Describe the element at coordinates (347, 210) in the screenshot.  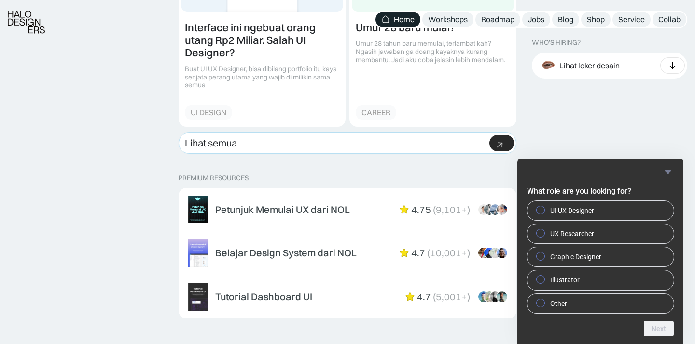
I see `a: Petunjuk Memulai UX dari NOL4.75(9,101+)` at that location.